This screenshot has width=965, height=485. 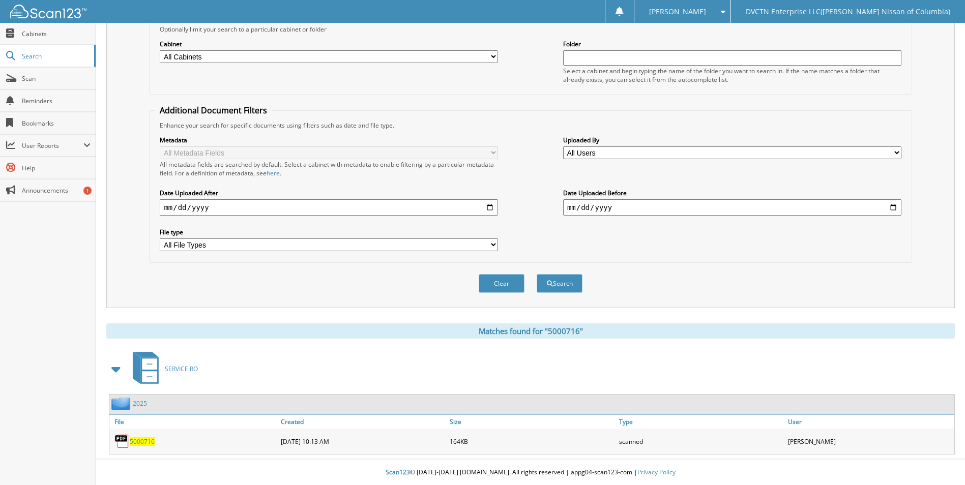 What do you see at coordinates (52, 145) in the screenshot?
I see `span: User Reports` at bounding box center [52, 145].